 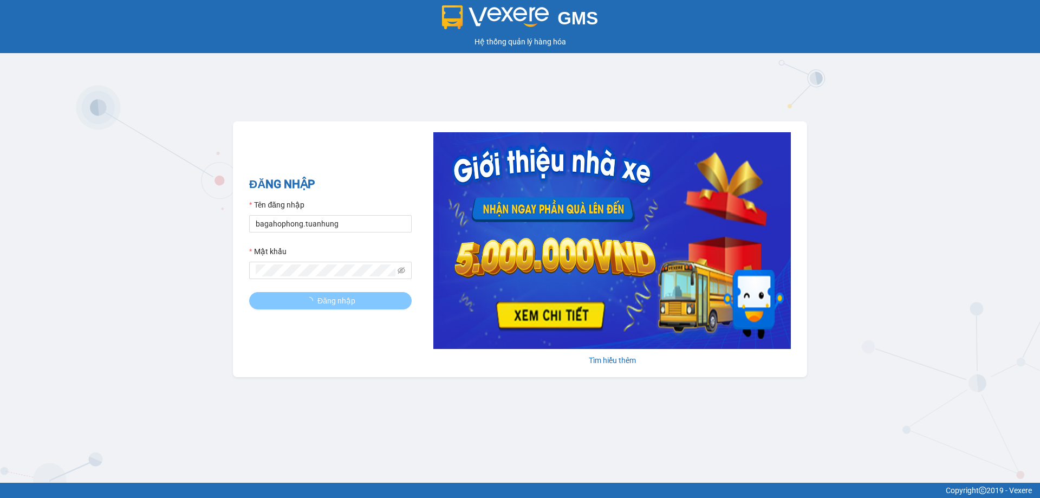 I want to click on img: banner-0, so click(x=612, y=240).